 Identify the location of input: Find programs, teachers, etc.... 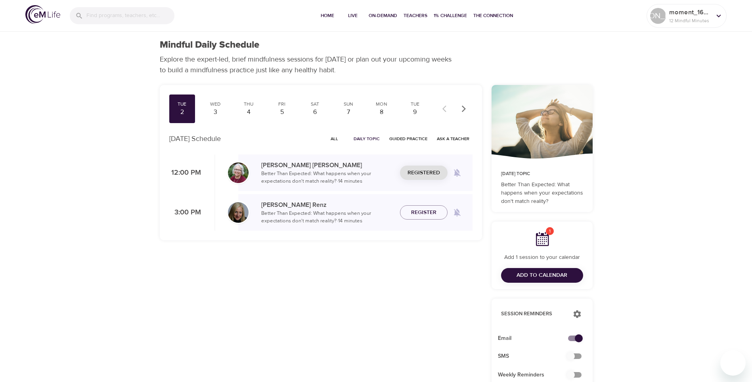
(130, 15).